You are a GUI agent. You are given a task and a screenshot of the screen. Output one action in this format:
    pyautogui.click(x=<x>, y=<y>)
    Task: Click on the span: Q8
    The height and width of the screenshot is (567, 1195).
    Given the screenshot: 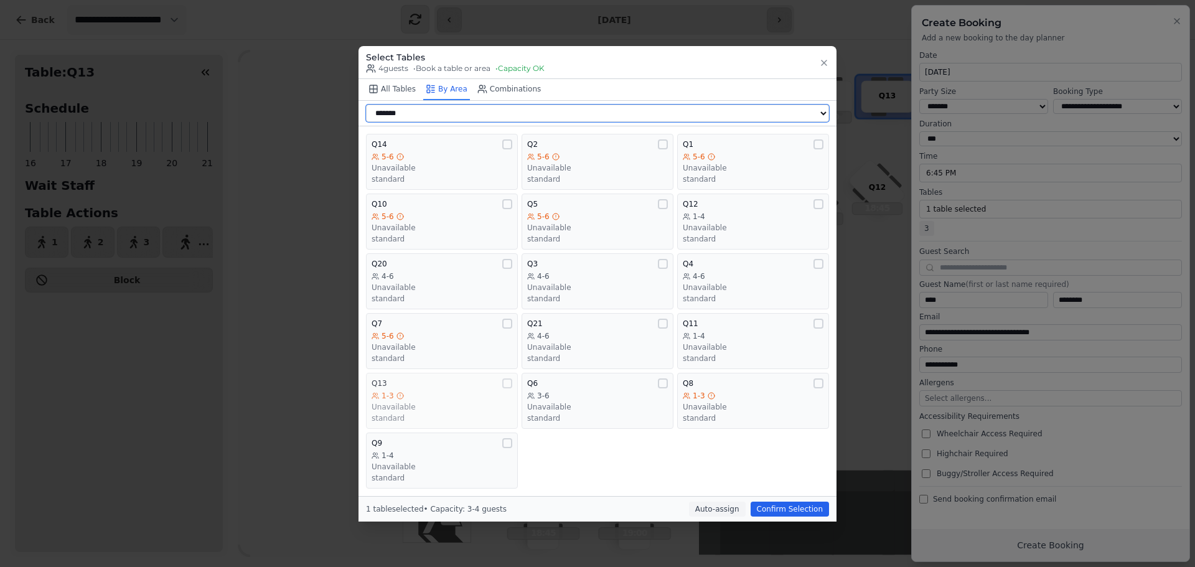 What is the action you would take?
    pyautogui.click(x=688, y=383)
    